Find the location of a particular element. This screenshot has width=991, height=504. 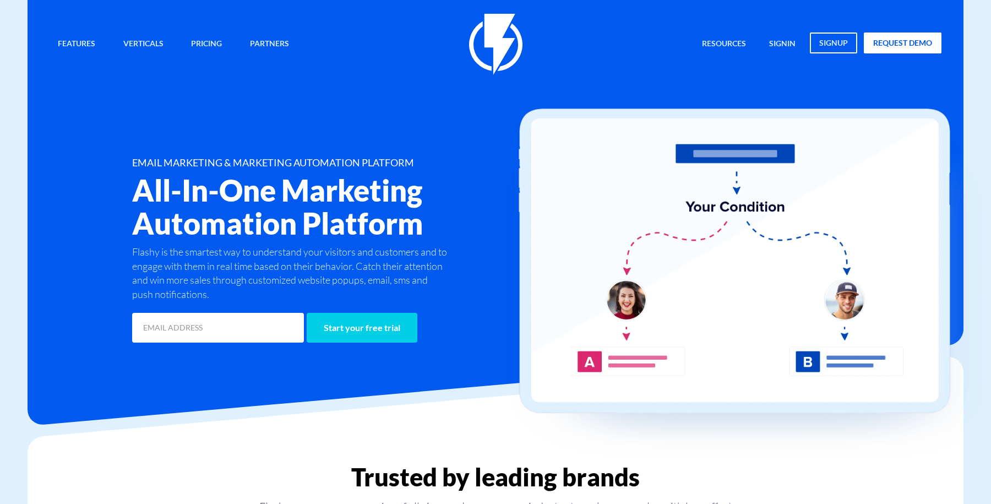

a: Verticals is located at coordinates (143, 44).